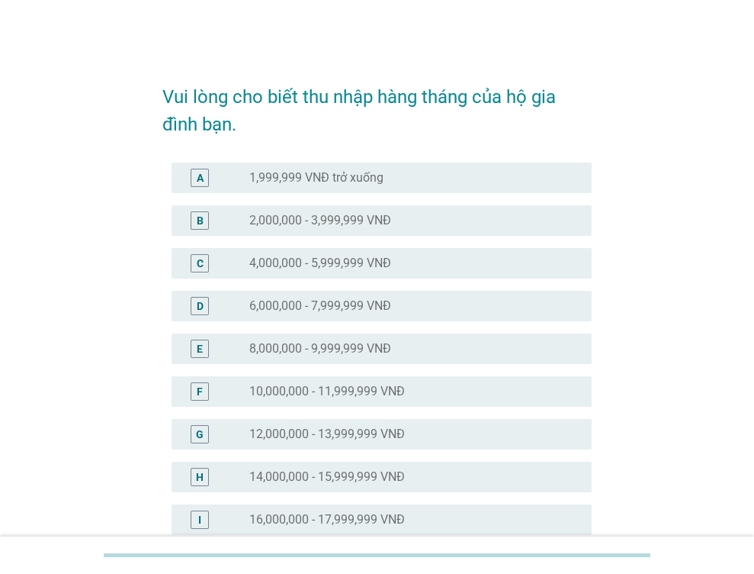 The height and width of the screenshot is (574, 754). Describe the element at coordinates (320, 349) in the screenshot. I see `label: 8,000,000 - 9,999,999 VNĐ` at that location.